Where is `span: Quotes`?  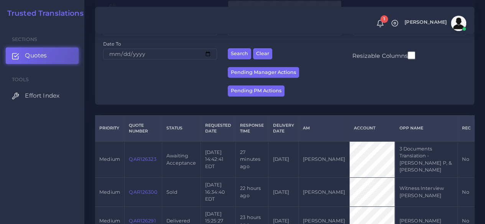 span: Quotes is located at coordinates (36, 56).